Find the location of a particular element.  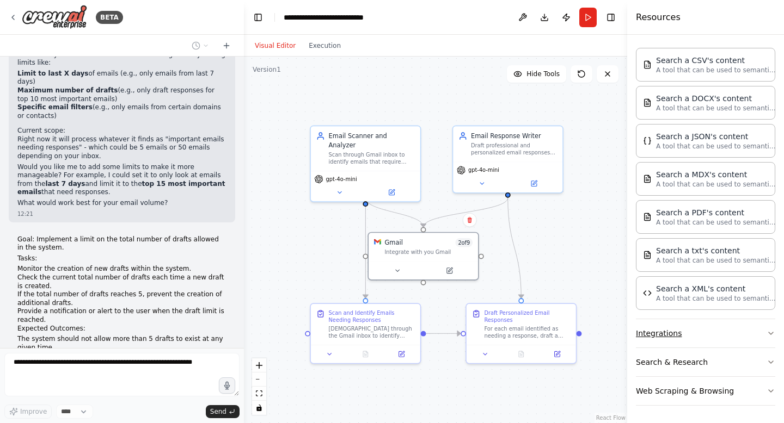

p: What would work best for your email volume? is located at coordinates (122, 204).